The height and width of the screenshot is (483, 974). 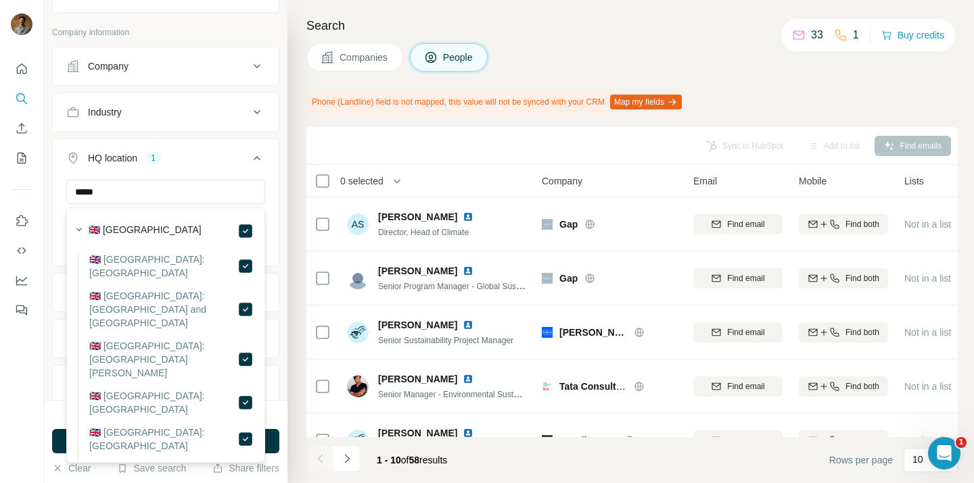 I want to click on button: HQ location1, so click(x=166, y=161).